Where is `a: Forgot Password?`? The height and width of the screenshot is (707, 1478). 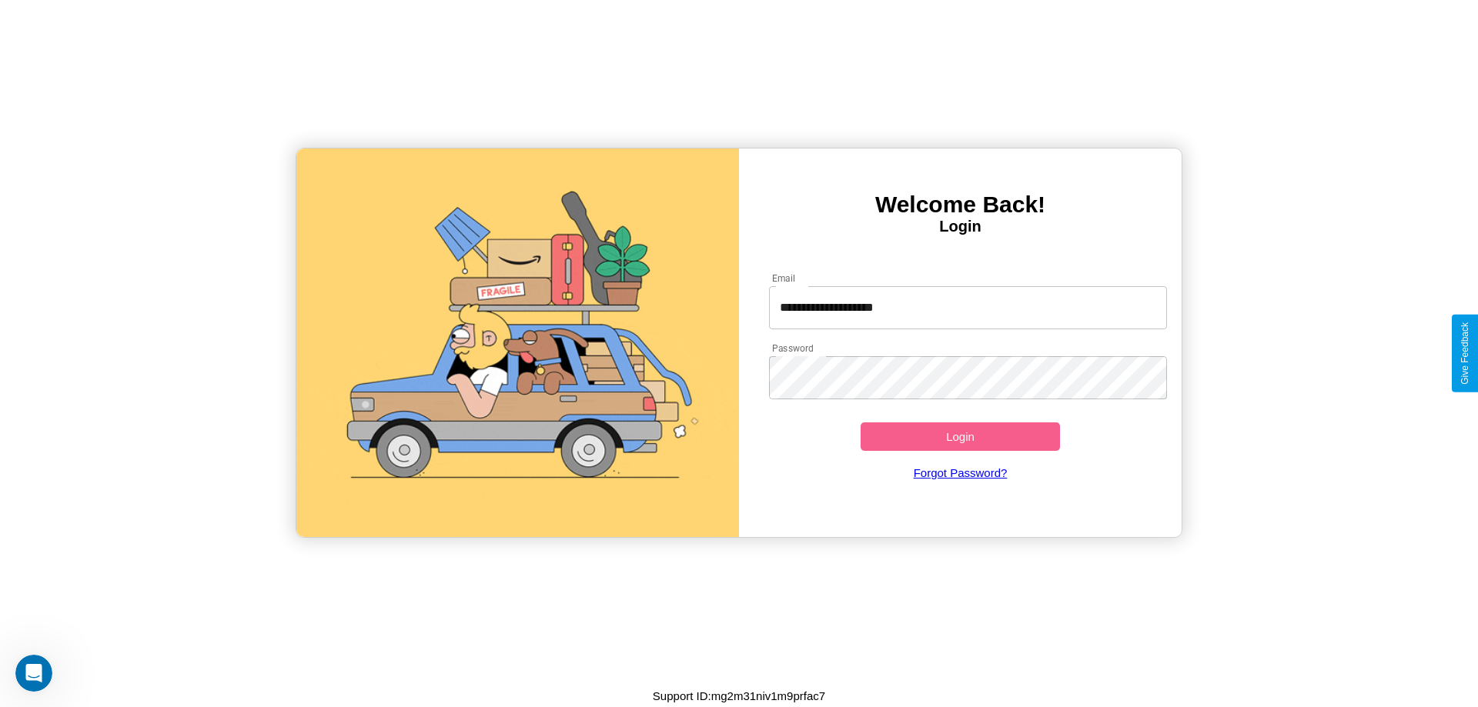 a: Forgot Password? is located at coordinates (961, 473).